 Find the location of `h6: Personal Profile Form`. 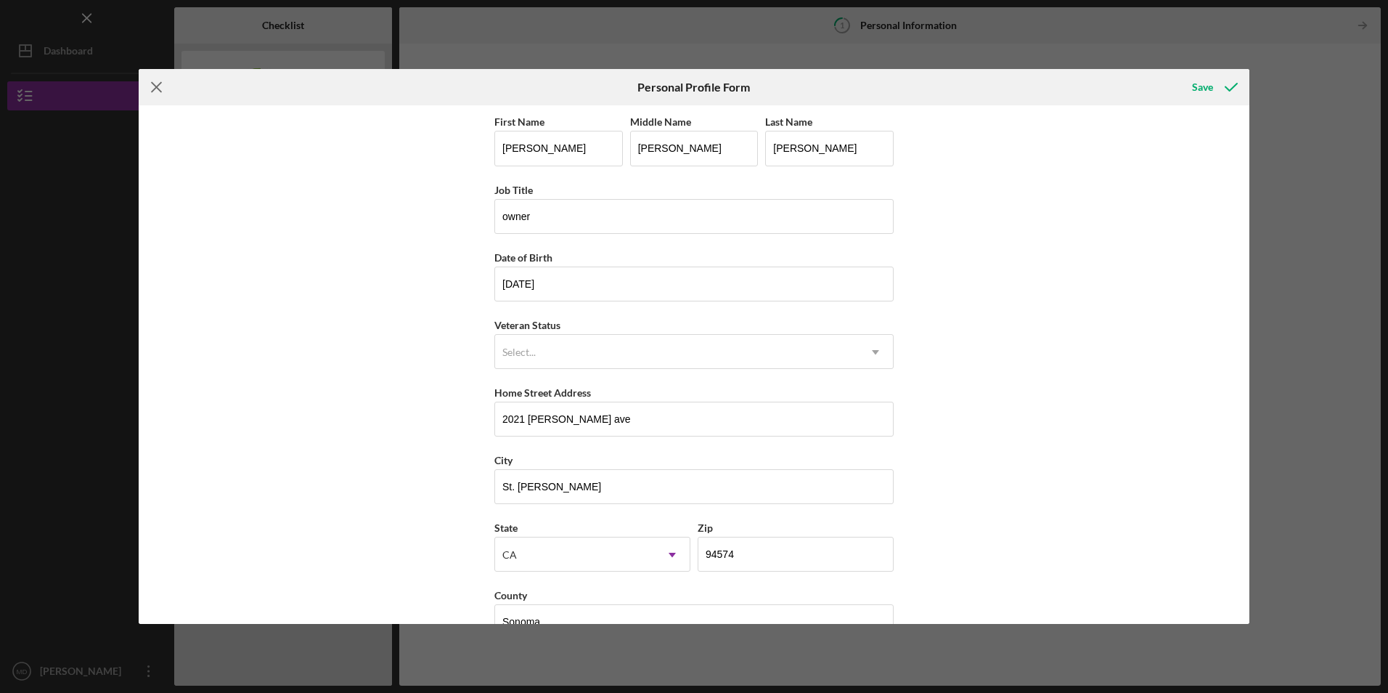

h6: Personal Profile Form is located at coordinates (693, 87).